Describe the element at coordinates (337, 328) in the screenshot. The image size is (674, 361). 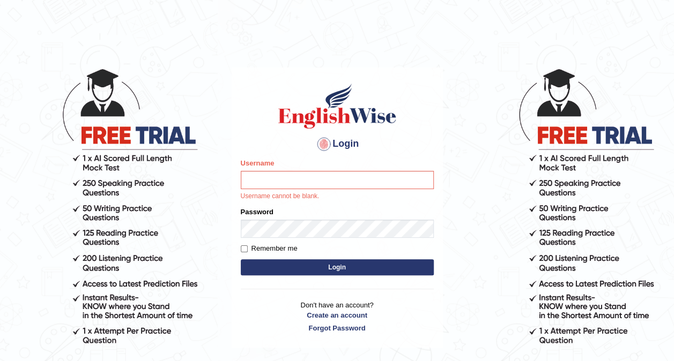
I see `a: Forgot Password` at that location.